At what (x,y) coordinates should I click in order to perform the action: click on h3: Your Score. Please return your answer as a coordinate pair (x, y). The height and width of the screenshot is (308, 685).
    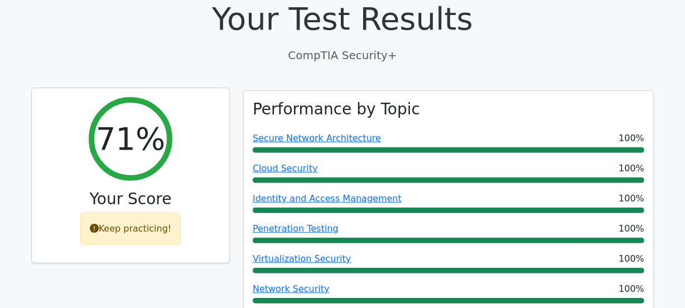
    Looking at the image, I should click on (130, 199).